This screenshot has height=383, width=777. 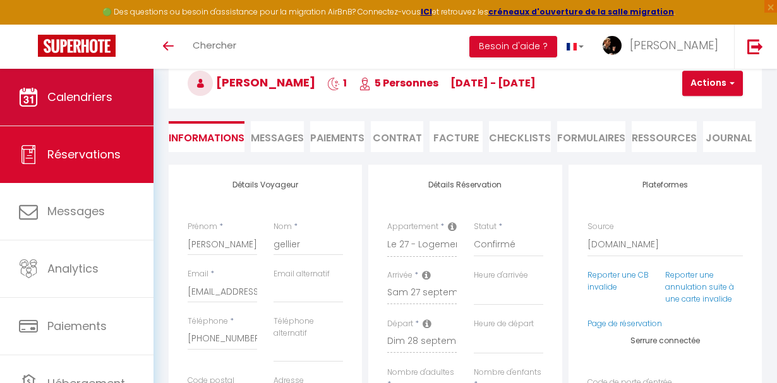 I want to click on a: Chercher, so click(x=214, y=47).